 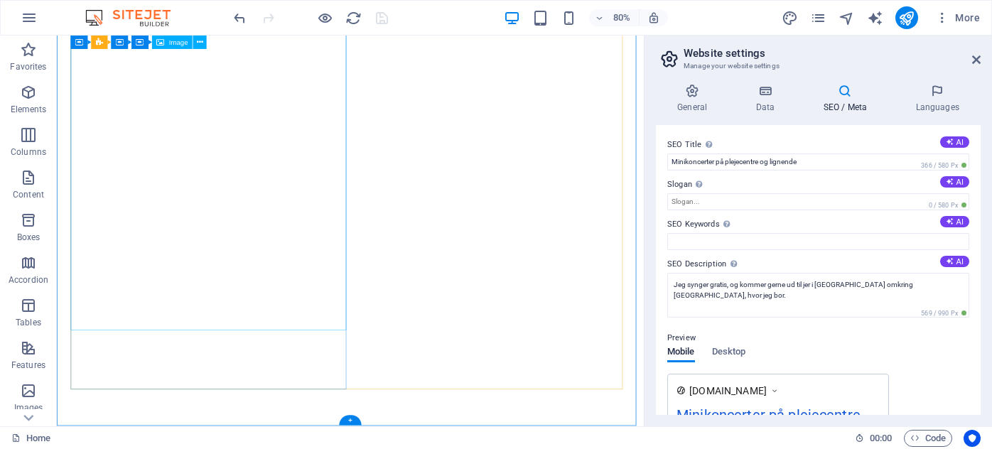 What do you see at coordinates (958, 18) in the screenshot?
I see `span: More` at bounding box center [958, 18].